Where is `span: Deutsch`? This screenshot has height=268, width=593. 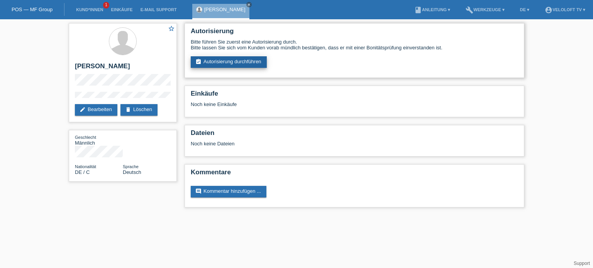 span: Deutsch is located at coordinates (132, 172).